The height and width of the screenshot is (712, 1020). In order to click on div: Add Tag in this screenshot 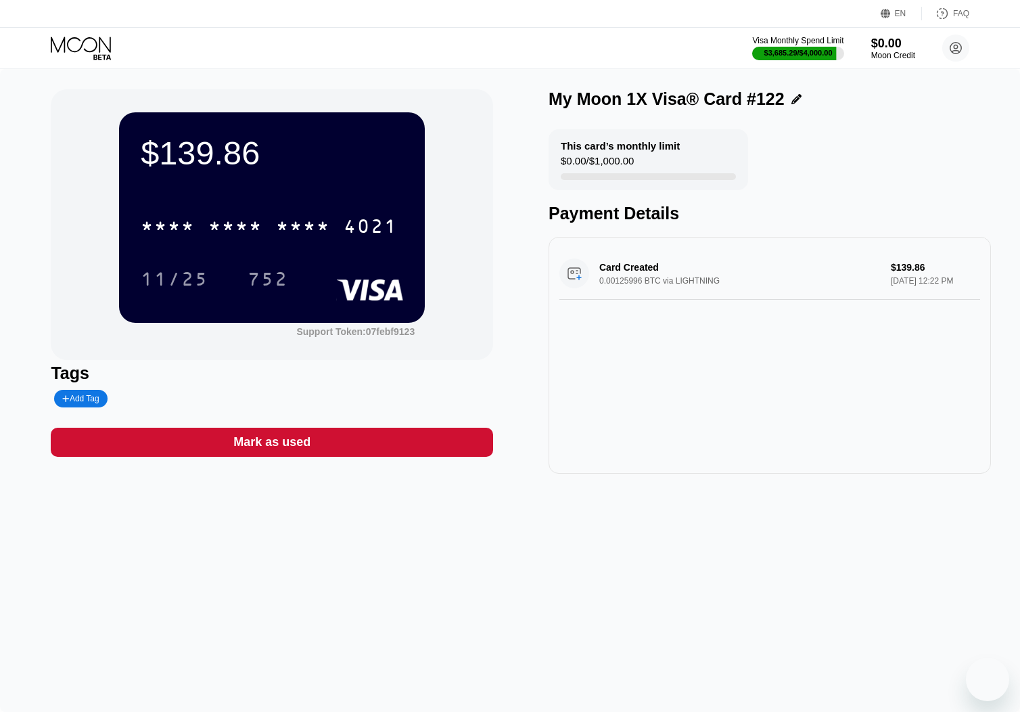, I will do `click(81, 399)`.